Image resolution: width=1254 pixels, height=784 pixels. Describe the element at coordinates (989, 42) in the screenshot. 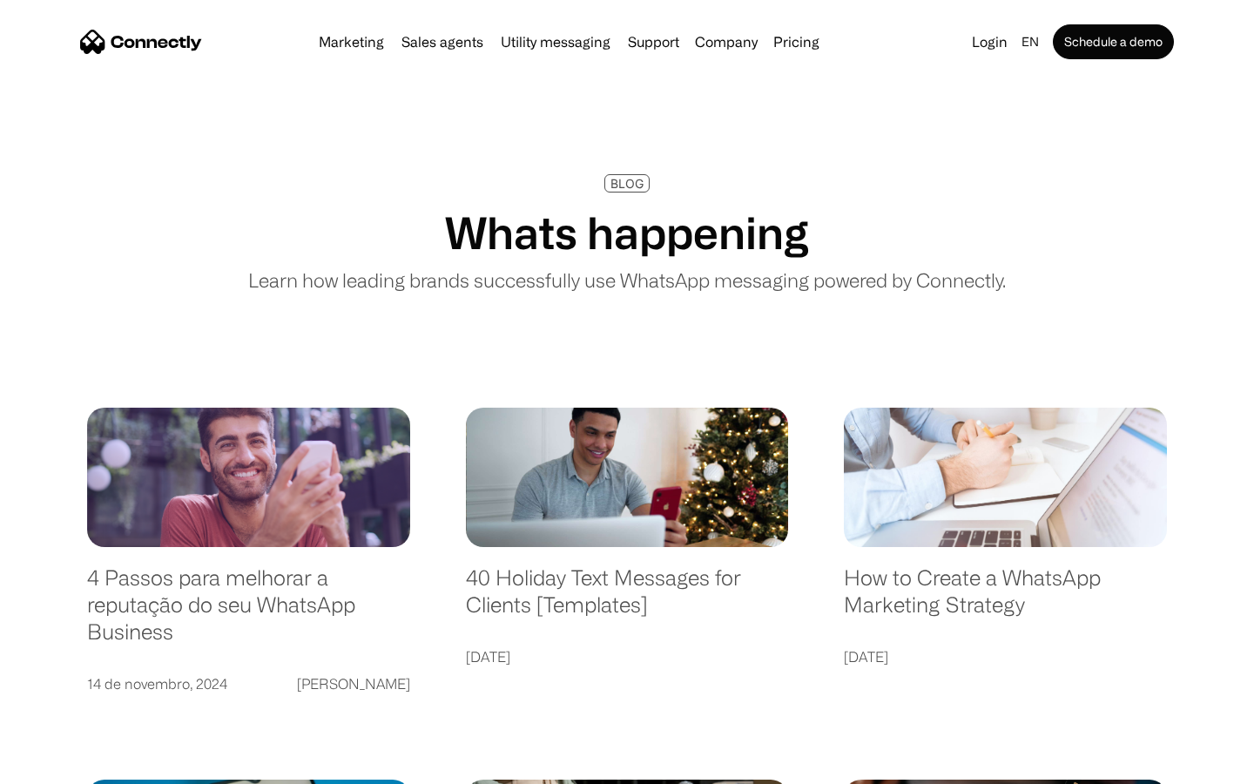

I see `a: Login` at that location.